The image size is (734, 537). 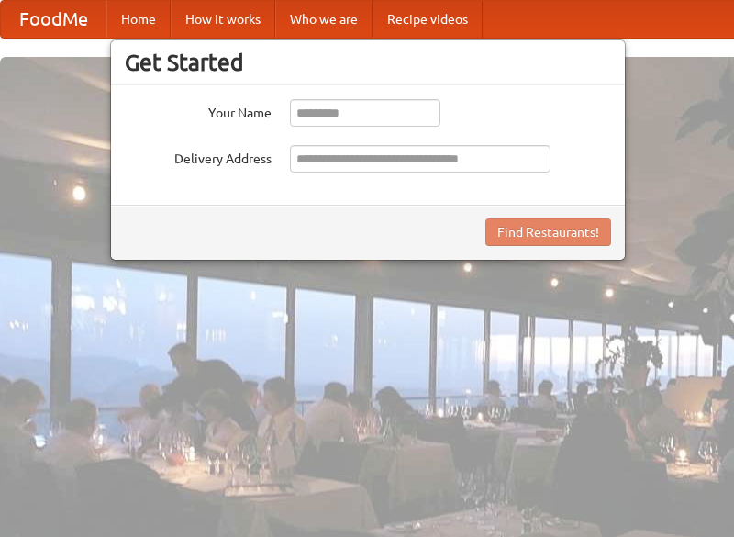 I want to click on h3: Get Started, so click(x=368, y=62).